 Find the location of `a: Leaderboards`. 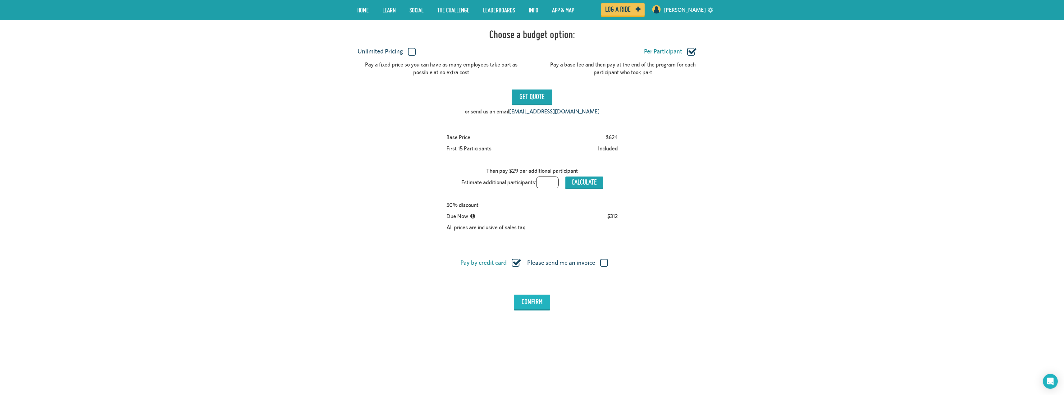

a: Leaderboards is located at coordinates (499, 10).